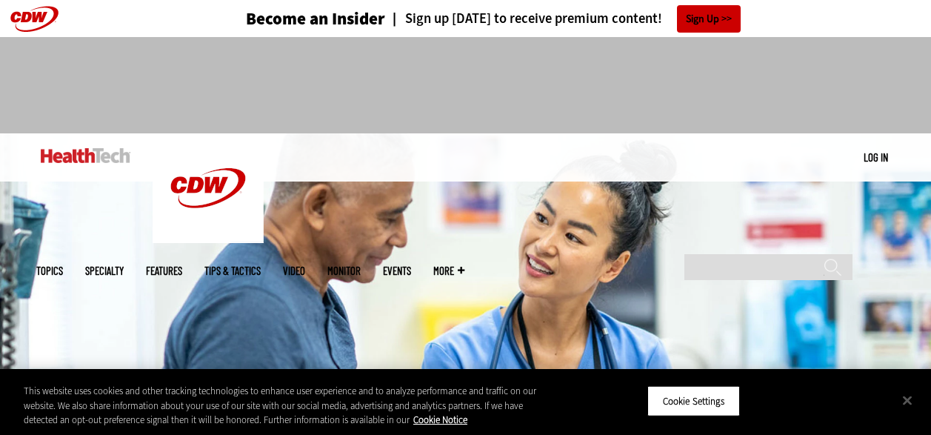 Image resolution: width=931 pixels, height=435 pixels. Describe the element at coordinates (709, 19) in the screenshot. I see `a: Sign Up` at that location.